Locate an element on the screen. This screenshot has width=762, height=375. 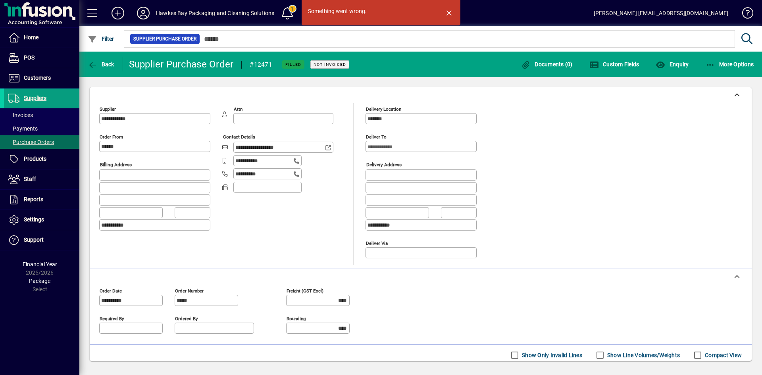
mat-label: Rounding is located at coordinates (296, 318).